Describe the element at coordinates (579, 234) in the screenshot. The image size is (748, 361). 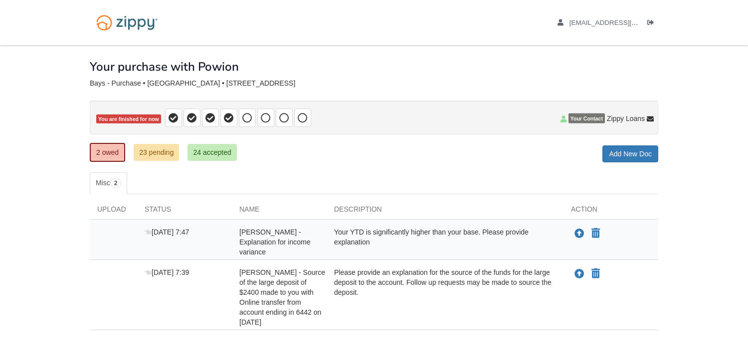
I see `button: Upload Amanda Bays - Explanation for income variance` at that location.